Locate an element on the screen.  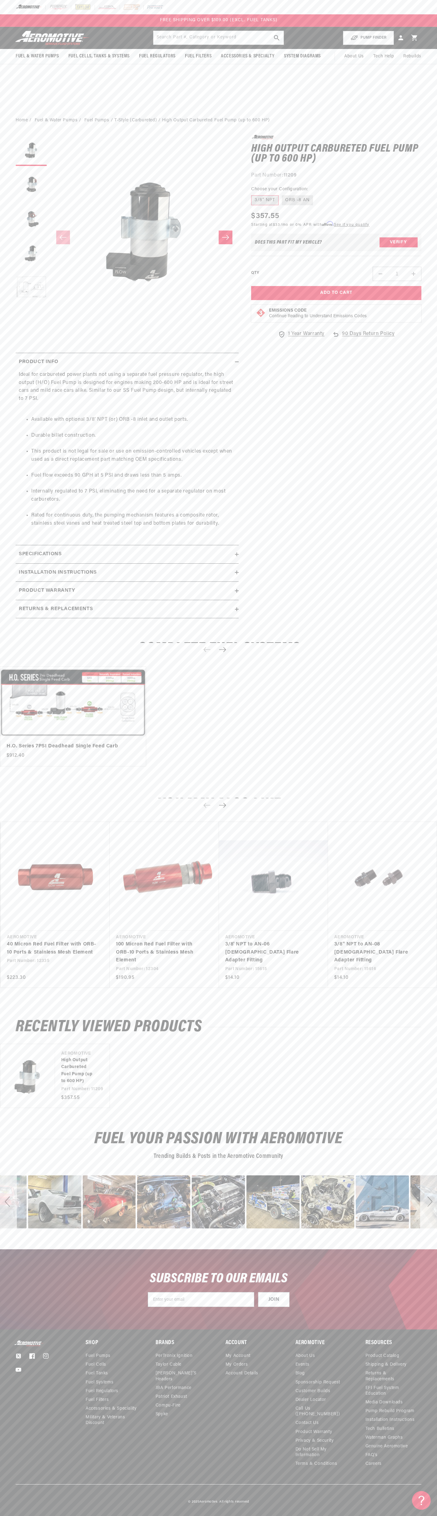
a: Careers is located at coordinates (373, 1464).